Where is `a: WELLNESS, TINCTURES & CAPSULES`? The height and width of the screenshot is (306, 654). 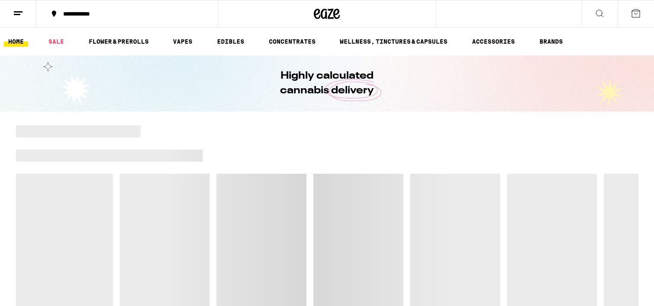 a: WELLNESS, TINCTURES & CAPSULES is located at coordinates (394, 42).